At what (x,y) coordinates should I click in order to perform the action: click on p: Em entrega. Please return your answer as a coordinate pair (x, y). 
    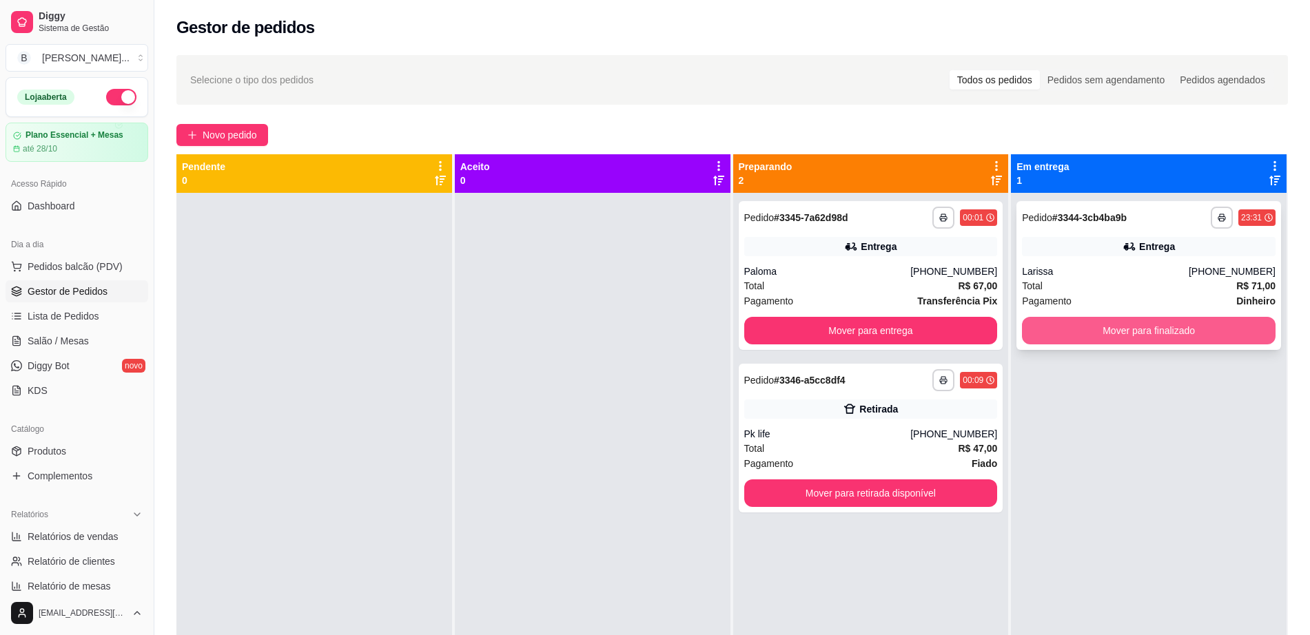
    Looking at the image, I should click on (1042, 167).